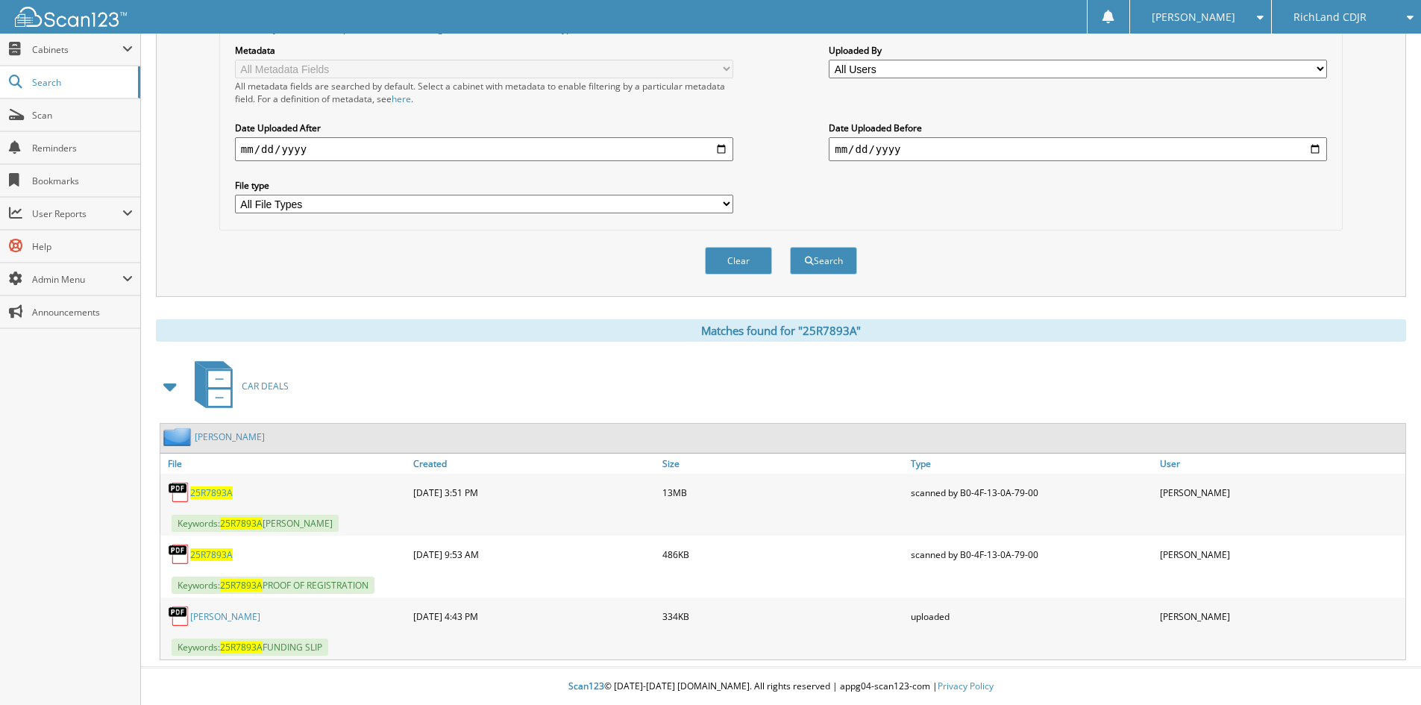  Describe the element at coordinates (484, 128) in the screenshot. I see `label: Date Uploaded After` at that location.